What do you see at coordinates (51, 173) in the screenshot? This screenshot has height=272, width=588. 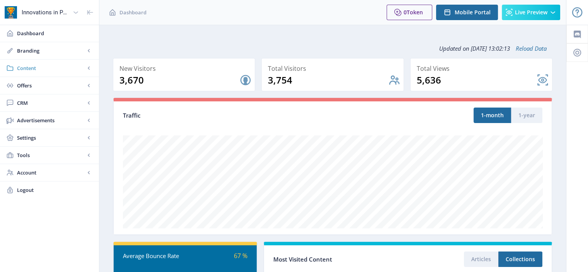 I see `span: Account` at bounding box center [51, 173].